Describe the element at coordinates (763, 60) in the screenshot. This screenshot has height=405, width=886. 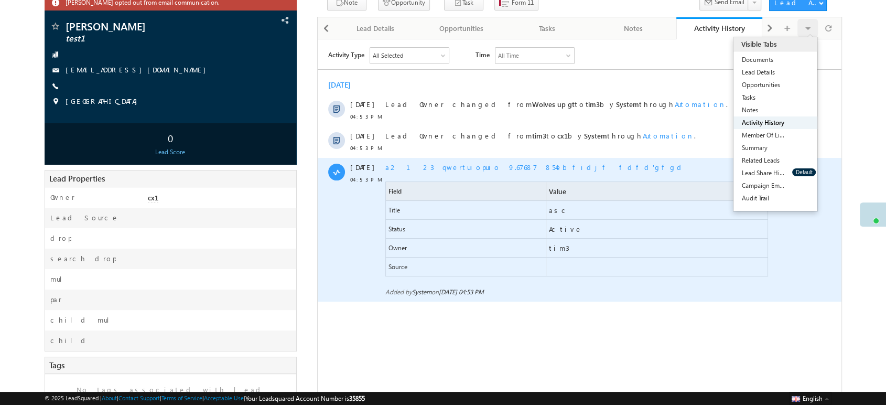
I see `a: Documents` at that location.